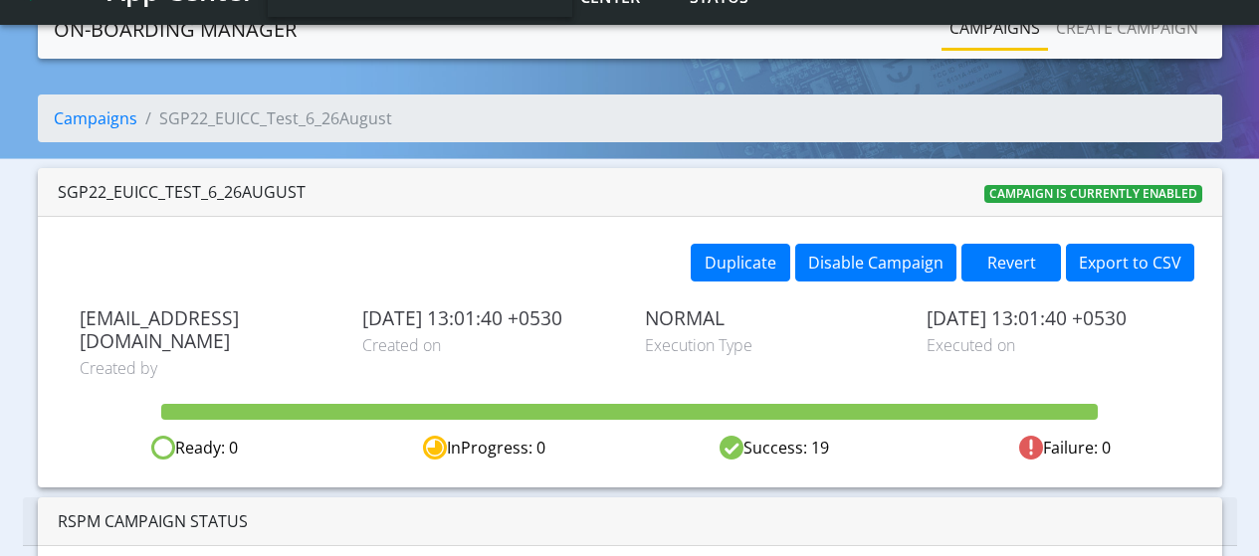  What do you see at coordinates (175, 30) in the screenshot?
I see `a: On-Boarding Manager` at bounding box center [175, 30].